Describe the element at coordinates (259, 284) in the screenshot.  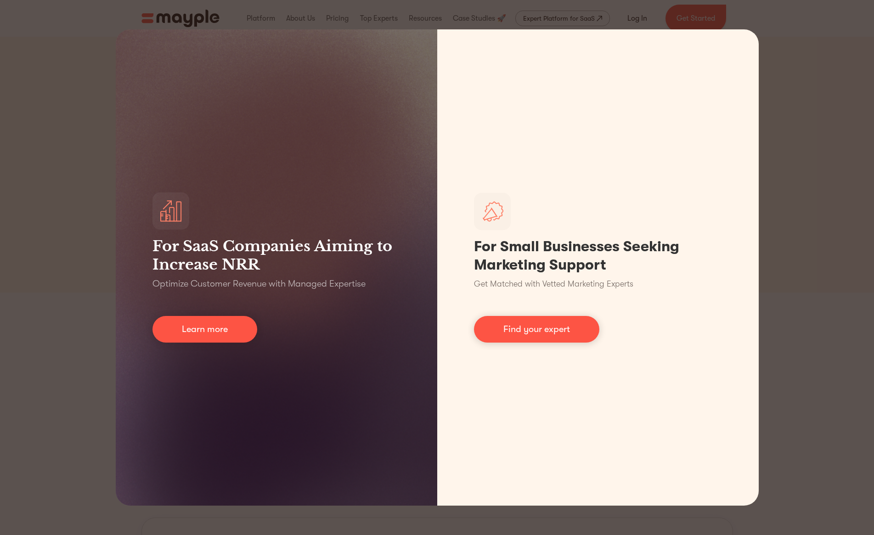
I see `p: Optimize Customer Revenue with Managed Expertise` at that location.